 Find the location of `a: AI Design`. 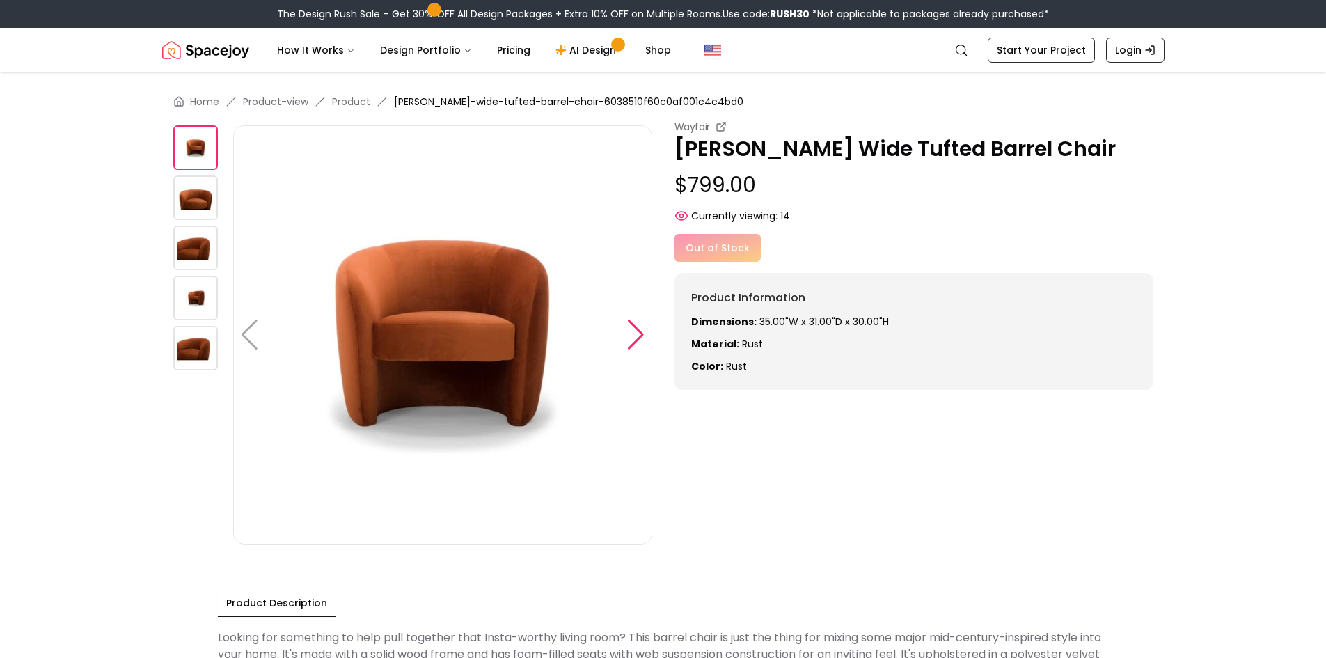

a: AI Design is located at coordinates (587, 50).